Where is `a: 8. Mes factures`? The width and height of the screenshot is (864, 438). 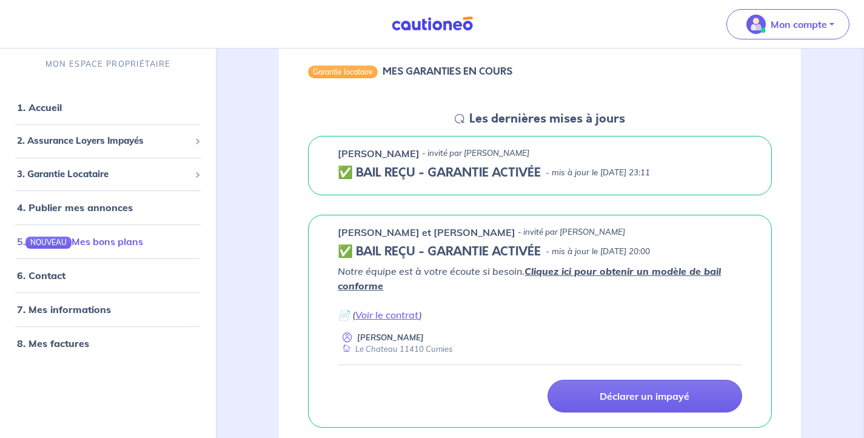 a: 8. Mes factures is located at coordinates (53, 344).